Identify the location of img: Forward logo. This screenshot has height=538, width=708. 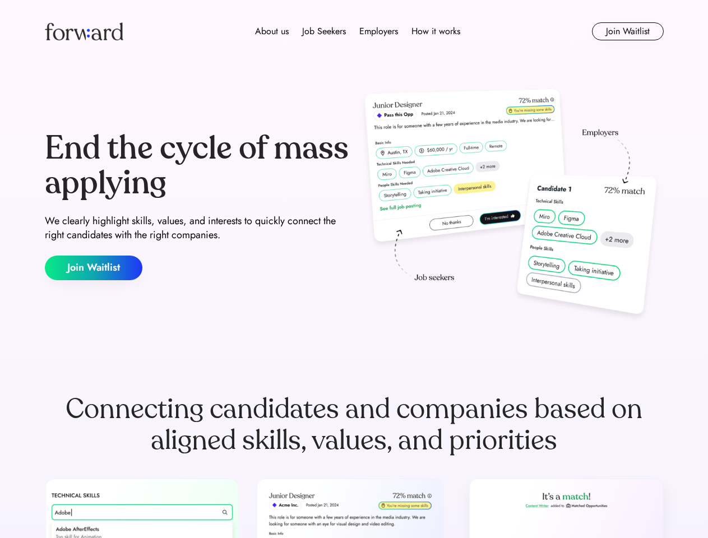
(84, 31).